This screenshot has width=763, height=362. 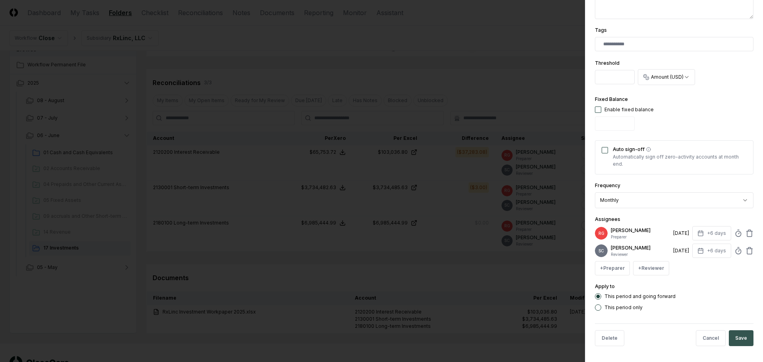 I want to click on p: Automatically sign off zero-activity accounts at month end., so click(x=680, y=161).